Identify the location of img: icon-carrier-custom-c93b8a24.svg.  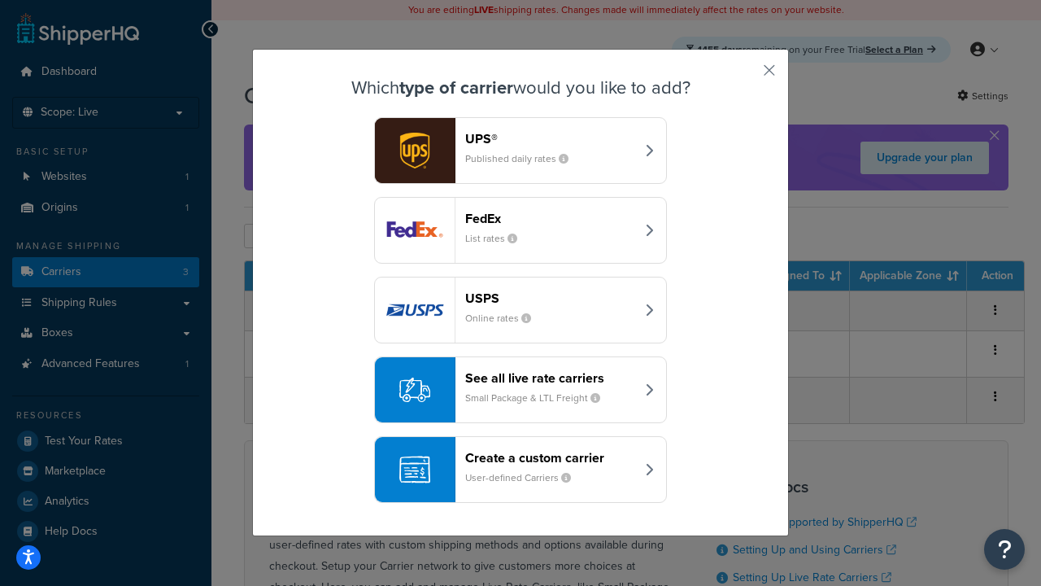
(415, 469).